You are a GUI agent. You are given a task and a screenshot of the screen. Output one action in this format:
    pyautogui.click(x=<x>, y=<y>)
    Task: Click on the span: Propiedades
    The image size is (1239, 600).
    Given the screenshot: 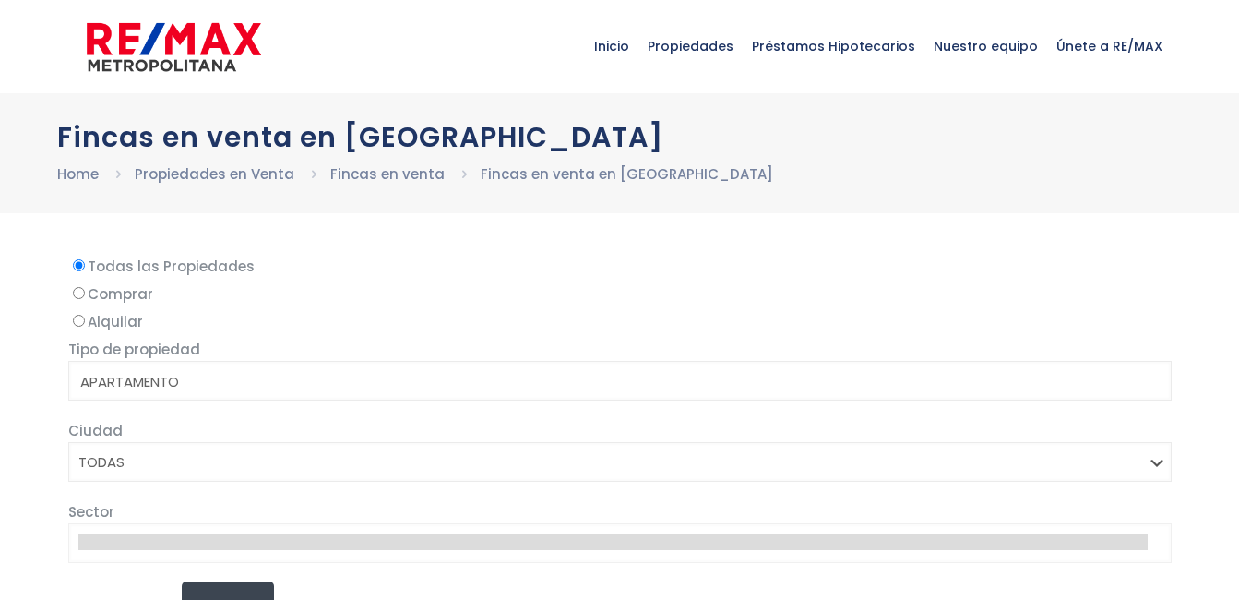 What is the action you would take?
    pyautogui.click(x=690, y=46)
    